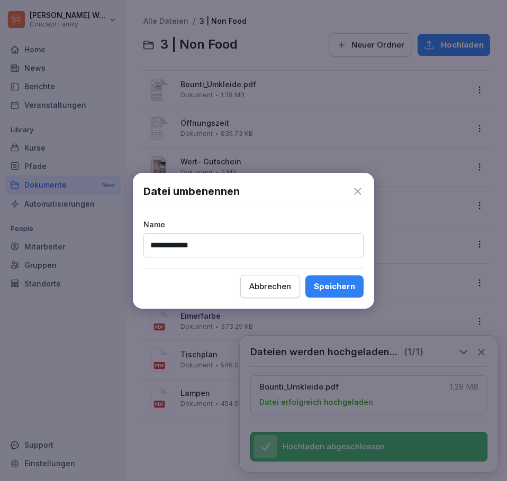 This screenshot has height=481, width=507. What do you see at coordinates (334, 287) in the screenshot?
I see `button: Speichern` at bounding box center [334, 287].